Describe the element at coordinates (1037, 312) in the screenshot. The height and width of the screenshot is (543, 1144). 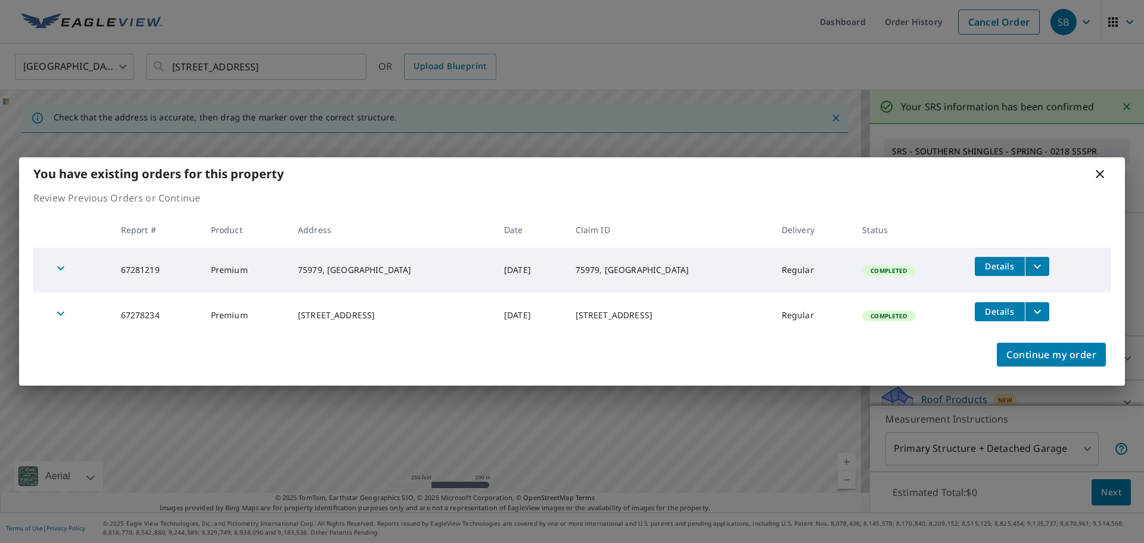
I see `button: filesDropdownBtn-67278234` at that location.